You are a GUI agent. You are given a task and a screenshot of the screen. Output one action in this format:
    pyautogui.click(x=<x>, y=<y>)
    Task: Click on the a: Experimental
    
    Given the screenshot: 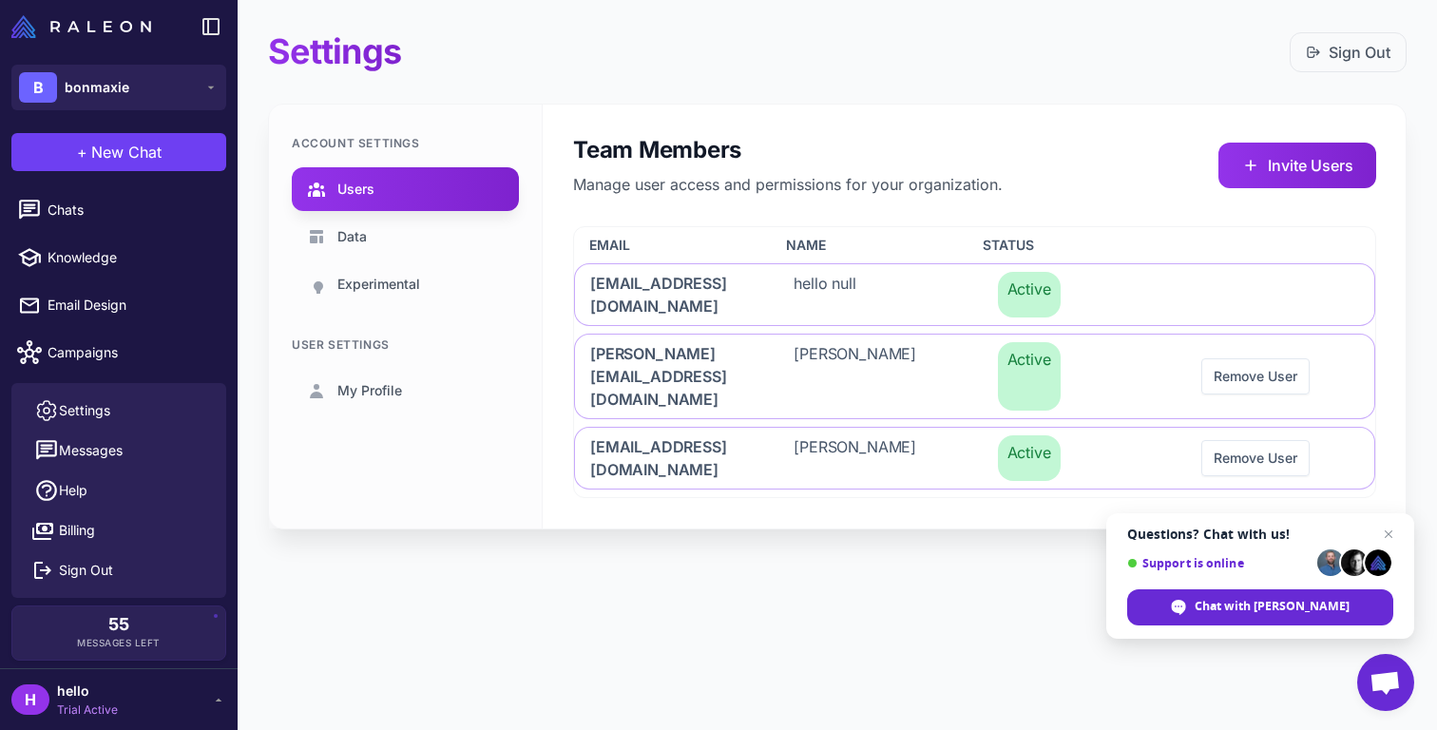 What is the action you would take?
    pyautogui.click(x=405, y=284)
    